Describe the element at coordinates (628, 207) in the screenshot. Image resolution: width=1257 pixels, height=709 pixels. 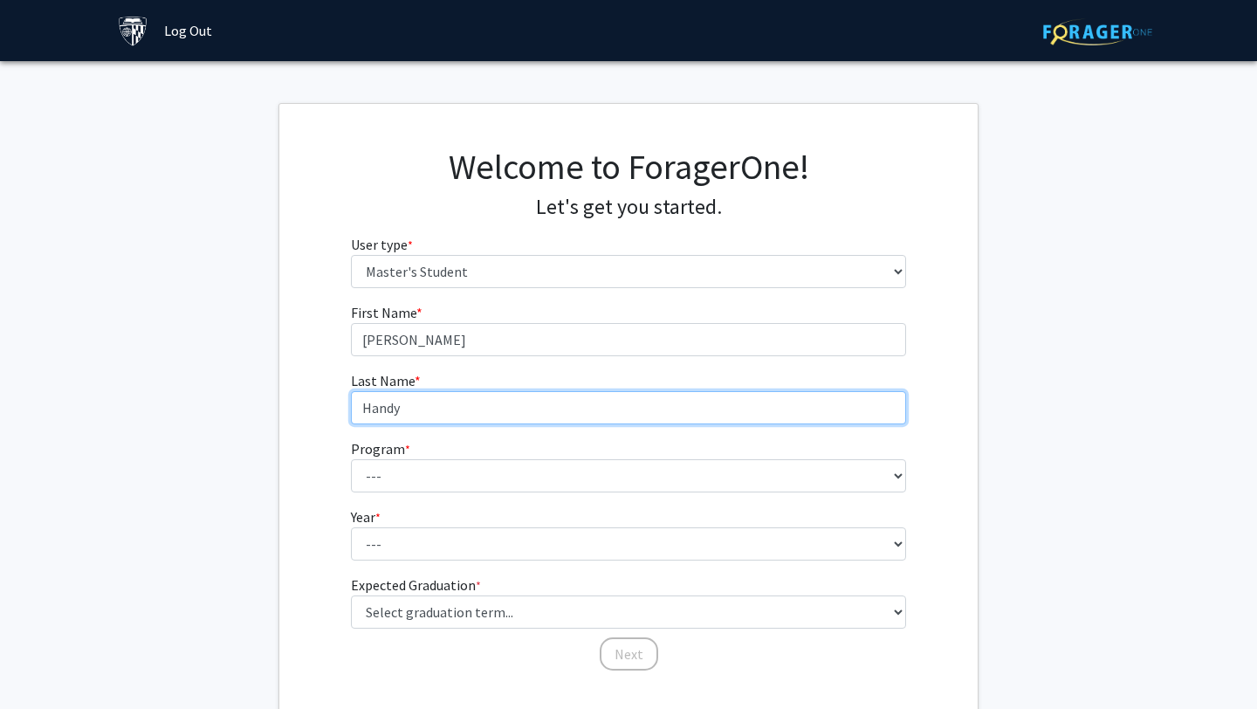
I see `h4: Let's get you started.` at that location.